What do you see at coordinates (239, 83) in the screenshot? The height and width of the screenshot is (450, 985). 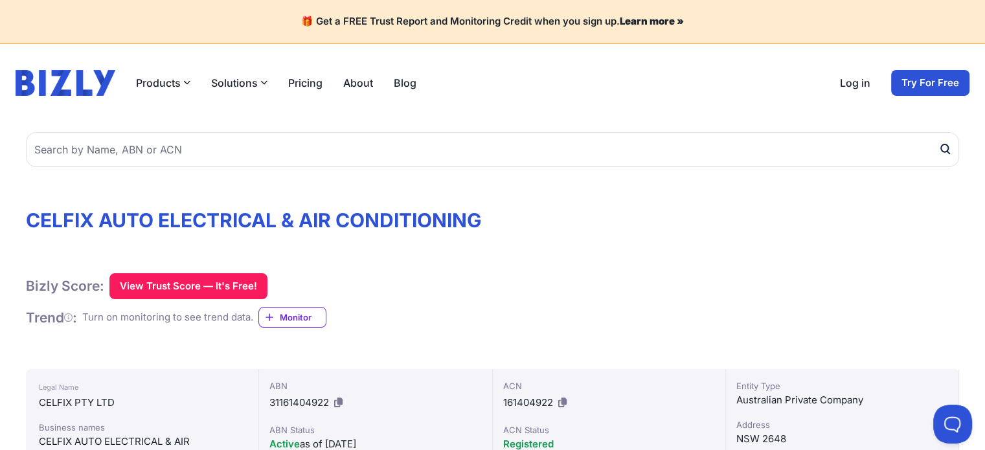 I see `button: Solutions` at bounding box center [239, 83].